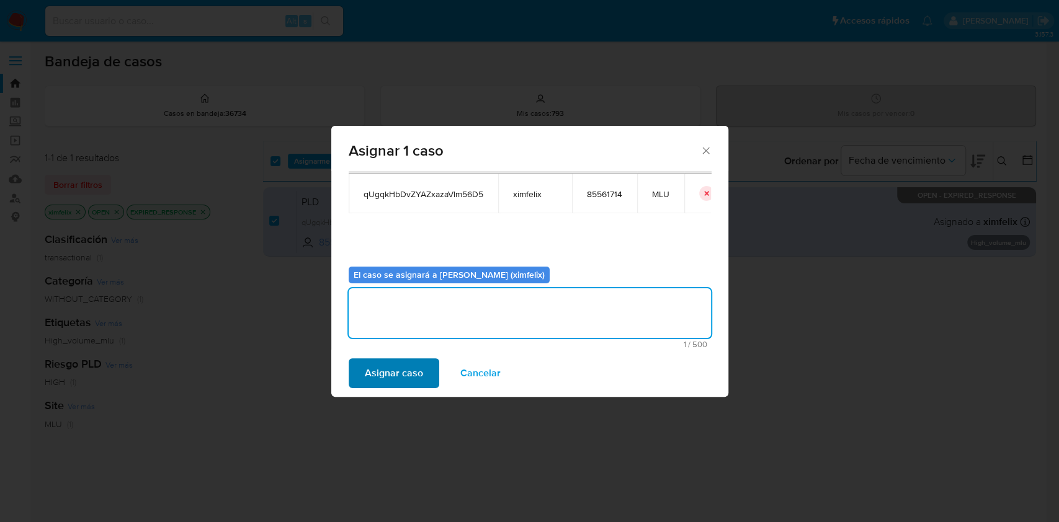 Image resolution: width=1059 pixels, height=522 pixels. I want to click on span: ximfelix, so click(535, 194).